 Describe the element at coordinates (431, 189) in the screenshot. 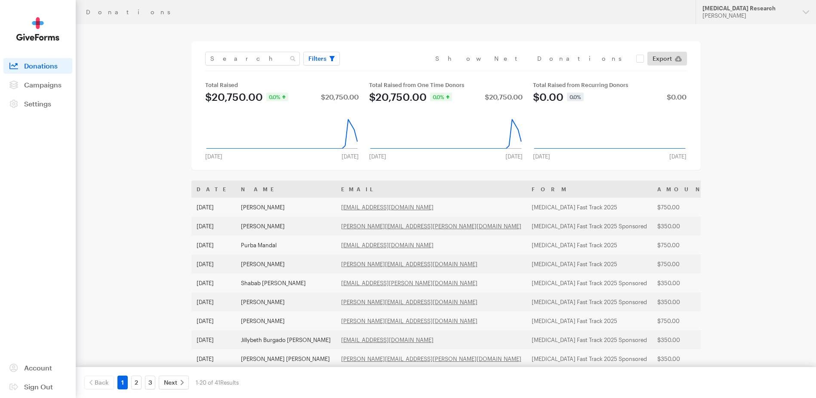

I see `th: Email` at that location.